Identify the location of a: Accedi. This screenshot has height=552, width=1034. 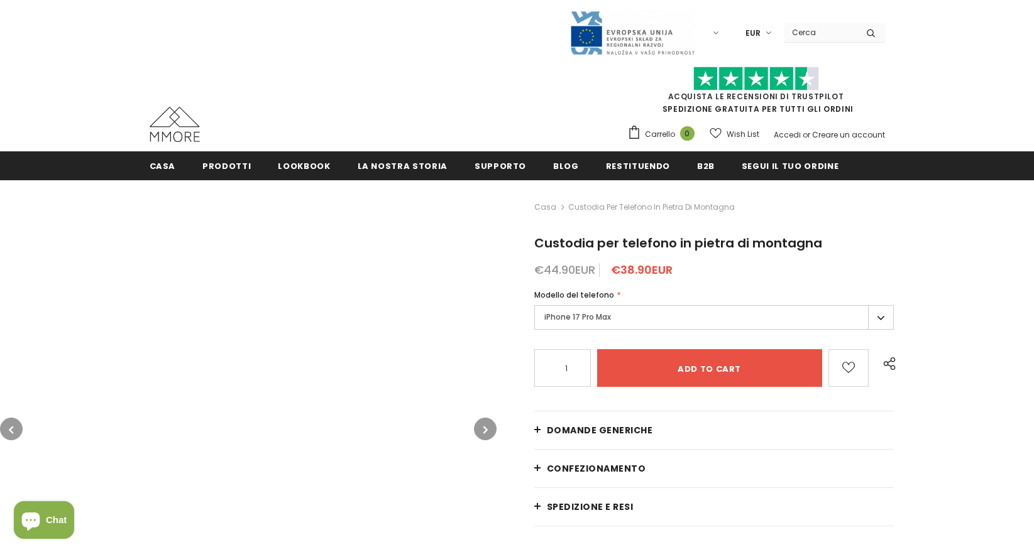
(787, 134).